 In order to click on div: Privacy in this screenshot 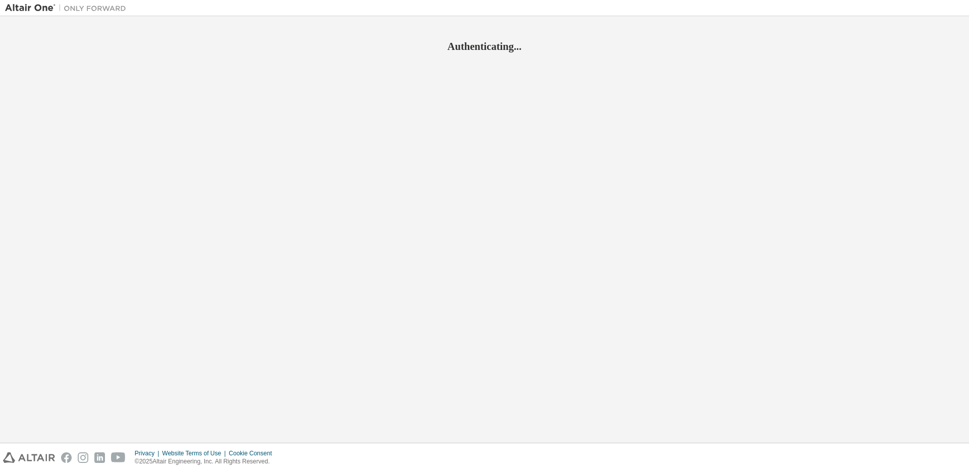, I will do `click(148, 454)`.